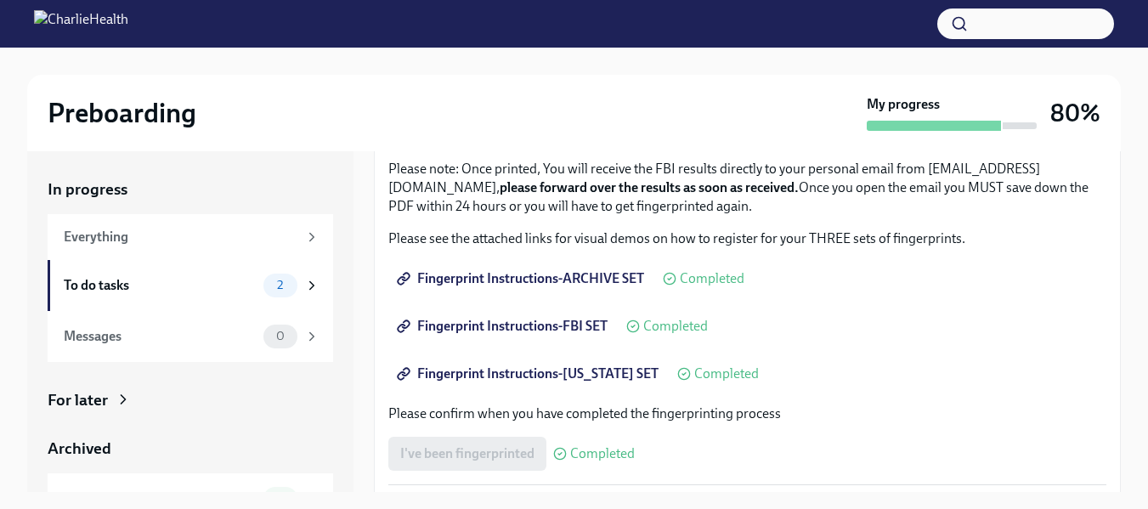 The width and height of the screenshot is (1148, 509). Describe the element at coordinates (160, 285) in the screenshot. I see `div: To do tasks` at that location.